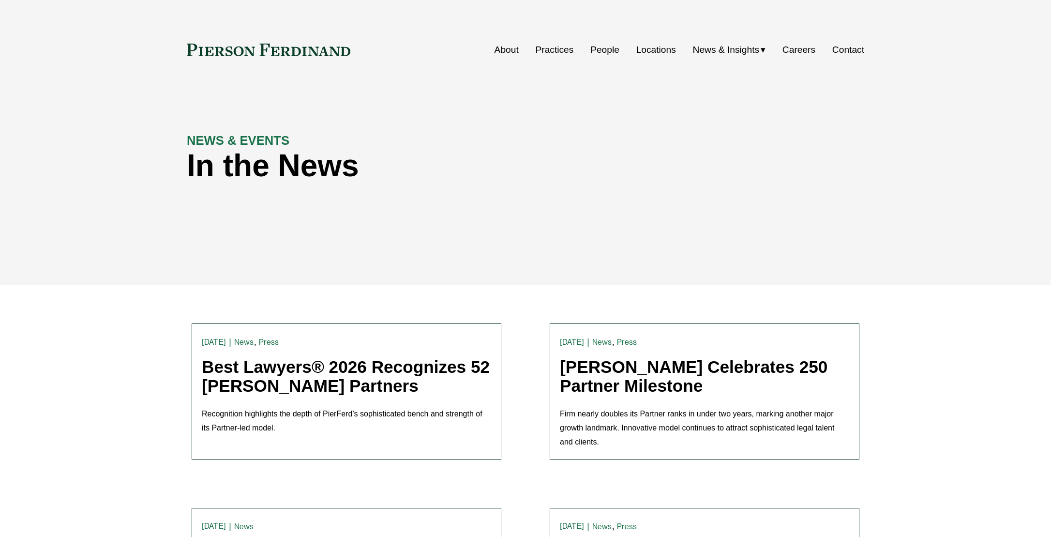 The image size is (1051, 537). What do you see at coordinates (727, 50) in the screenshot?
I see `span: News & Insights` at bounding box center [727, 50].